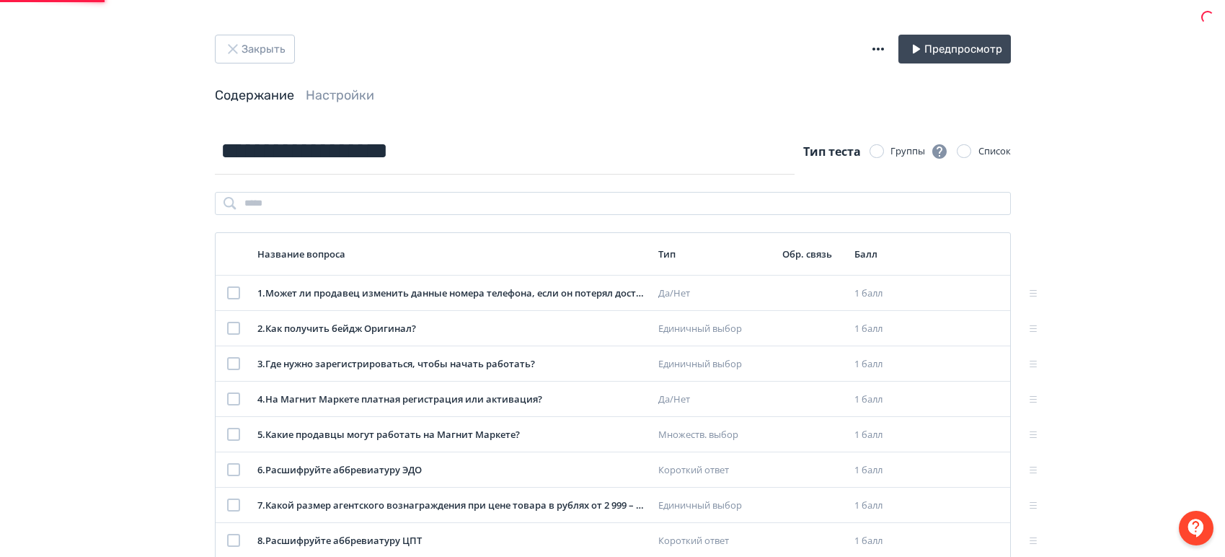  What do you see at coordinates (254, 49) in the screenshot?
I see `button: Закрыть` at bounding box center [254, 49].